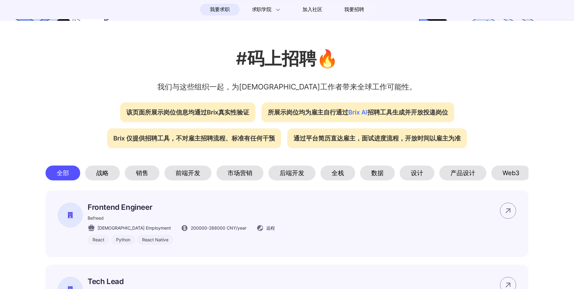  I want to click on span: Befreed, so click(96, 218).